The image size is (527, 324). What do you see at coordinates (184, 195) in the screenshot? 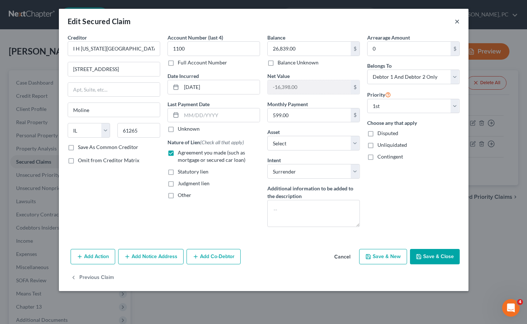
I see `span: Other` at bounding box center [184, 195].